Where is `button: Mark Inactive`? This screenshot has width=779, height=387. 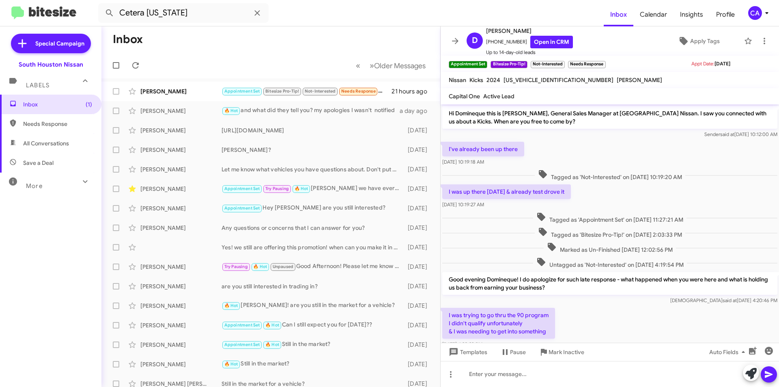
button: Mark Inactive is located at coordinates (561, 352).